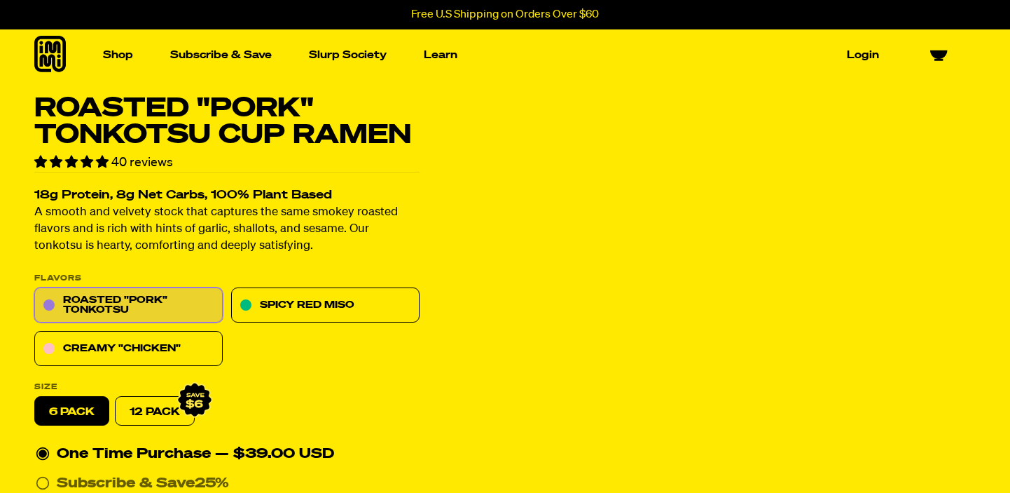 This screenshot has width=1010, height=493. What do you see at coordinates (142, 163) in the screenshot?
I see `span: 40 reviews` at bounding box center [142, 163].